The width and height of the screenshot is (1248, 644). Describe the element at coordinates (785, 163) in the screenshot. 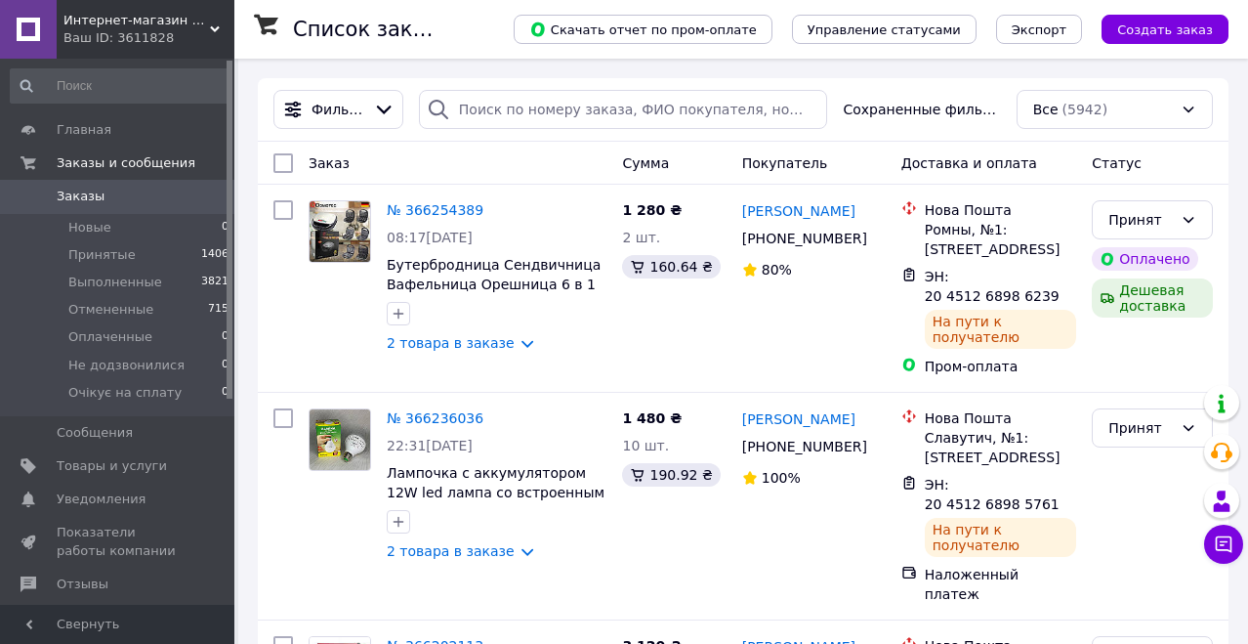

I see `span: Покупатель` at that location.